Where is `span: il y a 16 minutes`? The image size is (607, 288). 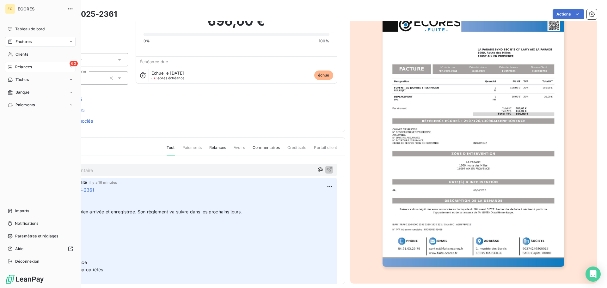 span: il y a 16 minutes is located at coordinates (103, 182).